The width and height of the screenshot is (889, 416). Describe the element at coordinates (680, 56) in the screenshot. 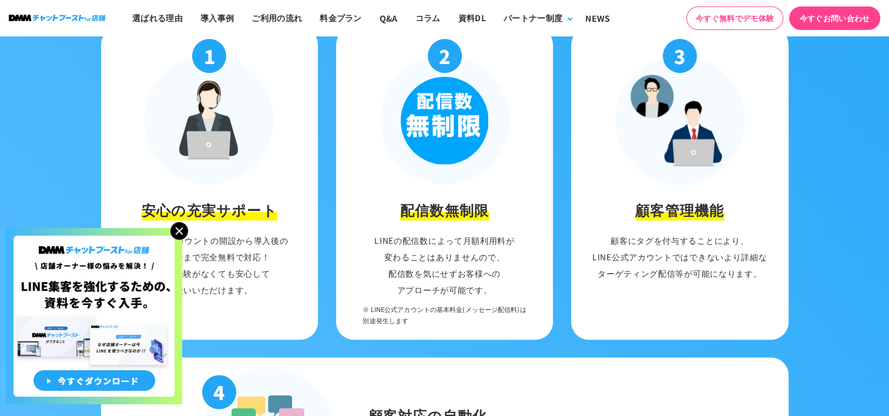

I see `p: 3` at that location.